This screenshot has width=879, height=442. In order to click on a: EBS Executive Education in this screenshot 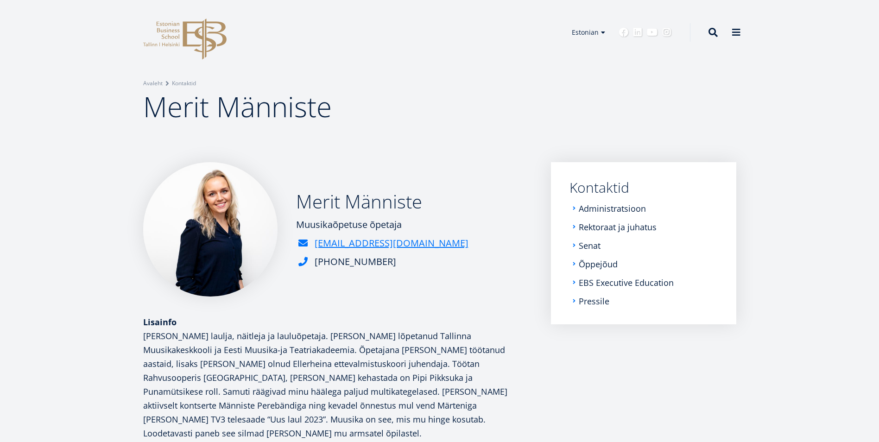, I will do `click(626, 283)`.